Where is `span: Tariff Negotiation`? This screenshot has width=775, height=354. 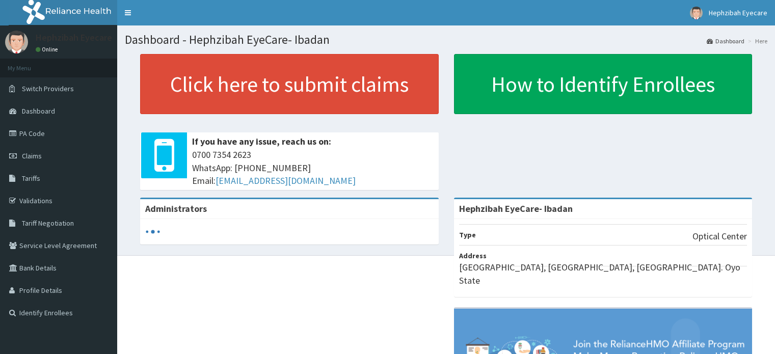
span: Tariff Negotiation is located at coordinates (48, 223).